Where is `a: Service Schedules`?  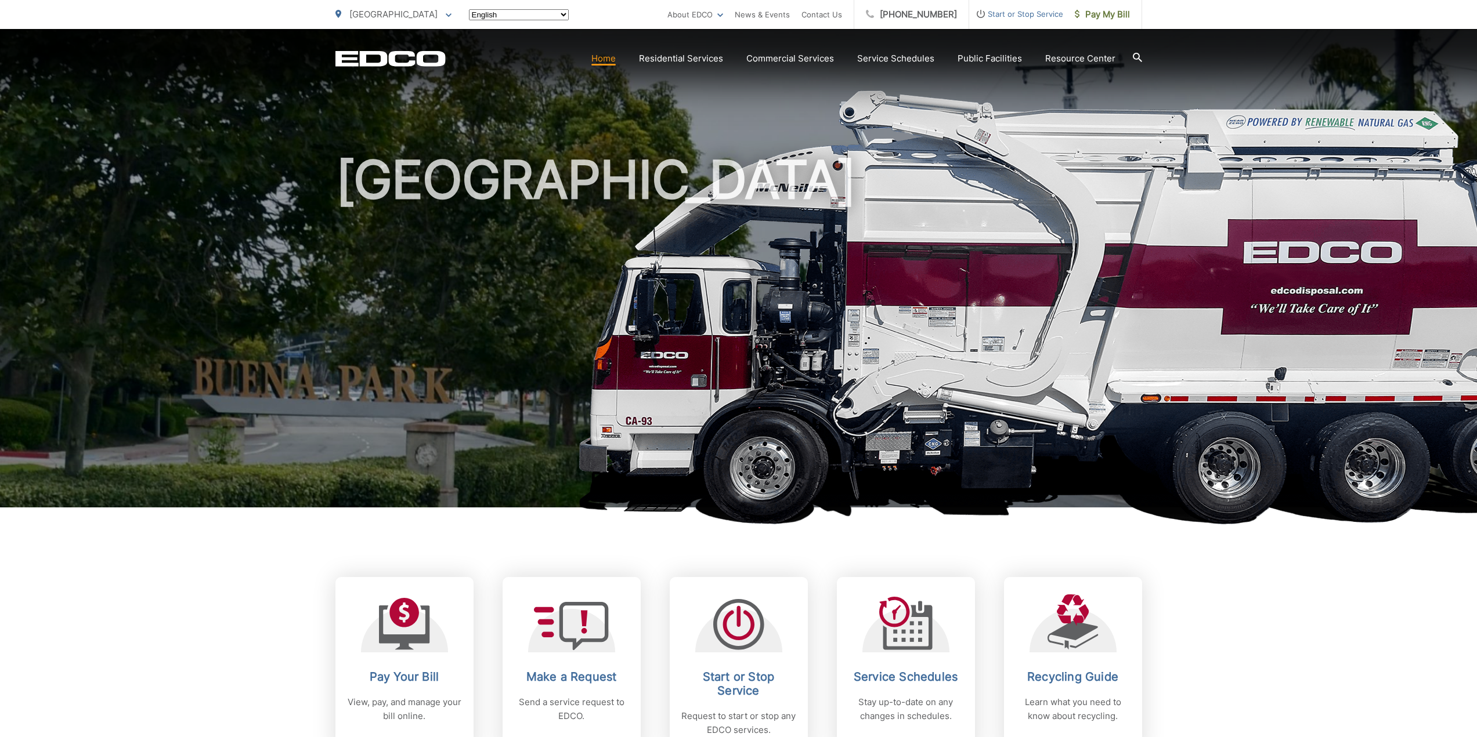 a: Service Schedules is located at coordinates (895, 59).